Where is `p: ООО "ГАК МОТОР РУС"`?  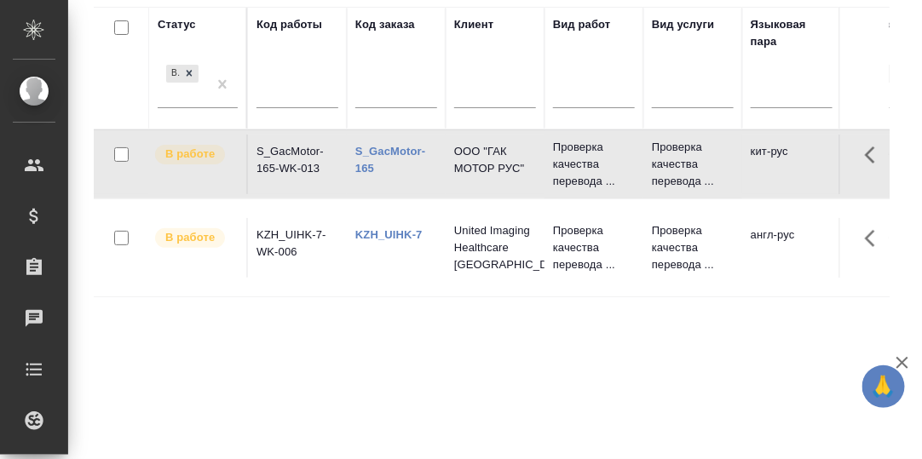 p: ООО "ГАК МОТОР РУС" is located at coordinates (495, 160).